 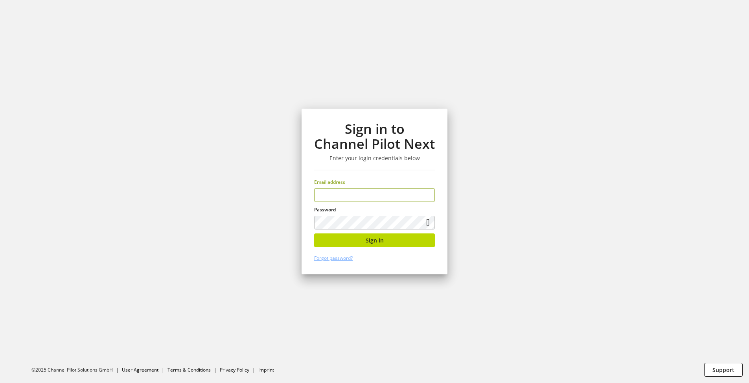 I want to click on li: ©2025 Channel Pilot Solutions GmbH, so click(x=77, y=370).